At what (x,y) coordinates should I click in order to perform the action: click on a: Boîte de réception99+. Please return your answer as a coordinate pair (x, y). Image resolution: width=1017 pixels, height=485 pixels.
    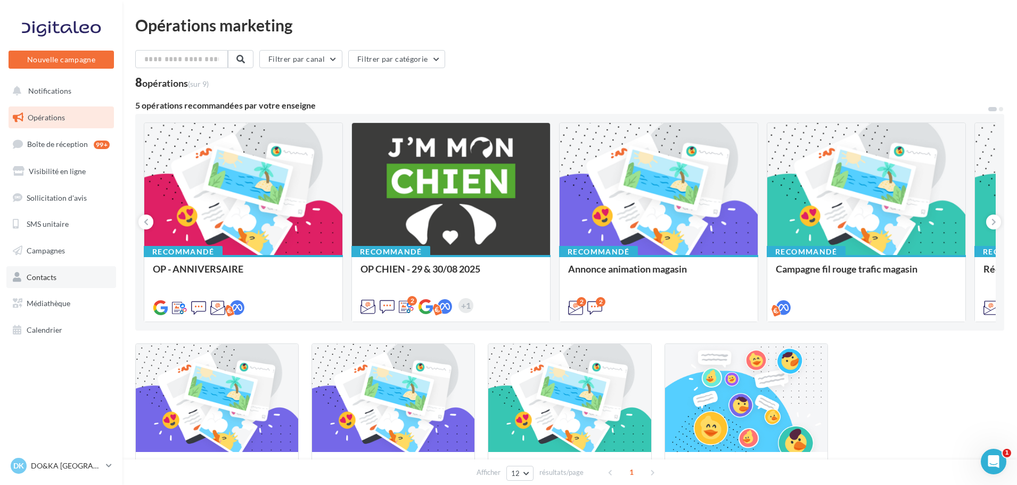
    Looking at the image, I should click on (61, 144).